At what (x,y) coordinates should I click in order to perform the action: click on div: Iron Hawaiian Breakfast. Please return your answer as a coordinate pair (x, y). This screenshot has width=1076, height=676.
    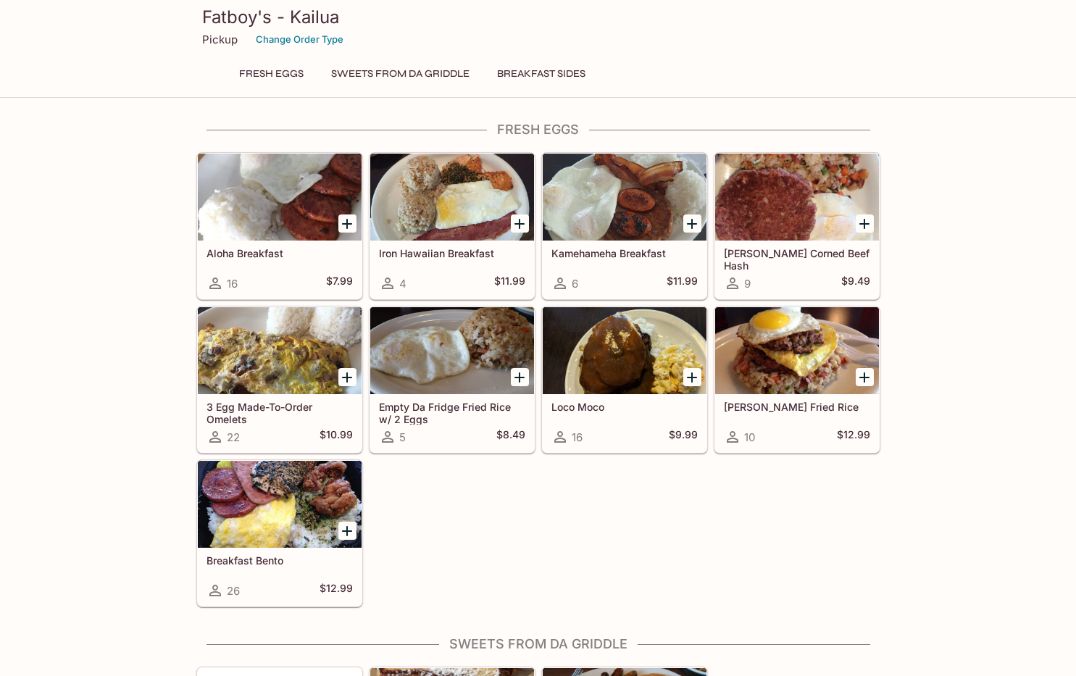
    Looking at the image, I should click on (452, 197).